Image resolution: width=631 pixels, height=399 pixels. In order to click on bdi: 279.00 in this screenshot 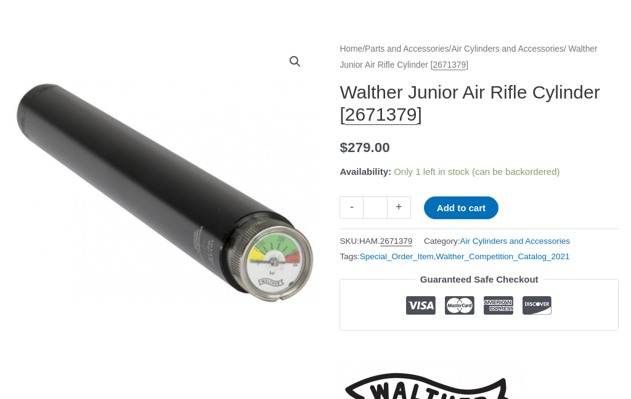, I will do `click(364, 147)`.